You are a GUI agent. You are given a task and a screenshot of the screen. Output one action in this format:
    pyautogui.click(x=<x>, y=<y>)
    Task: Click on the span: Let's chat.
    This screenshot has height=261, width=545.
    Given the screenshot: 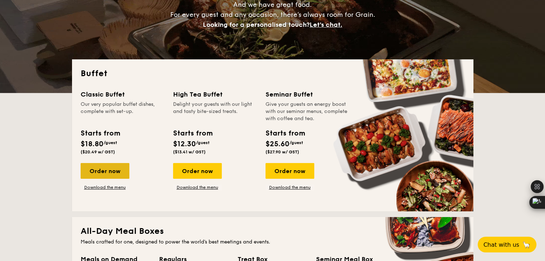 What is the action you would take?
    pyautogui.click(x=326, y=25)
    